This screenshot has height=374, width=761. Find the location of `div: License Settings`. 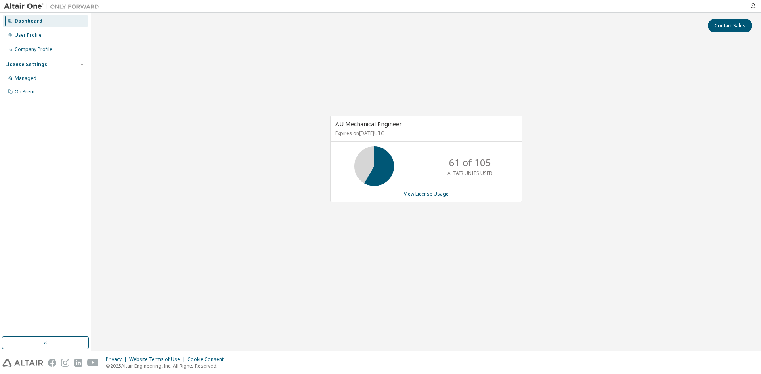

div: License Settings is located at coordinates (26, 65).